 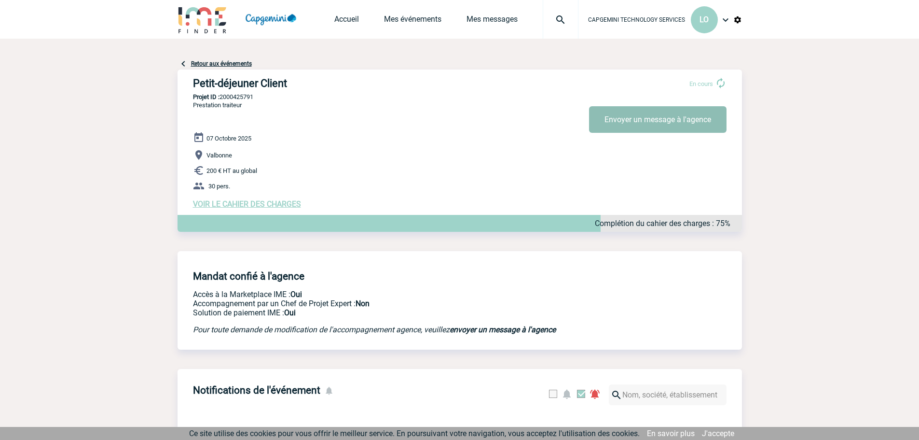 What do you see at coordinates (270, 430) in the screenshot?
I see `span: Vous n'avez actuellement aucune notification` at bounding box center [270, 430].